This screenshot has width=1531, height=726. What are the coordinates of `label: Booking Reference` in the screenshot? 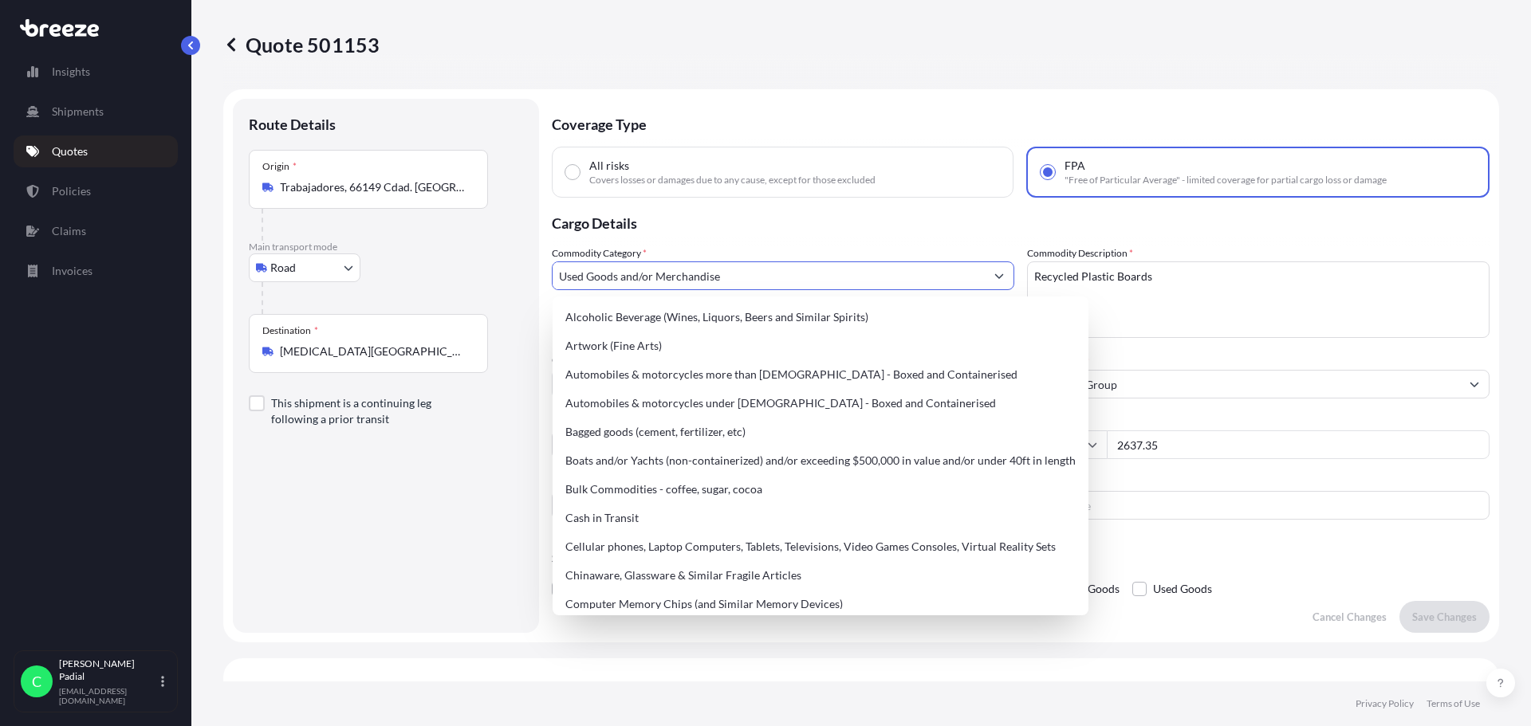 It's located at (592, 483).